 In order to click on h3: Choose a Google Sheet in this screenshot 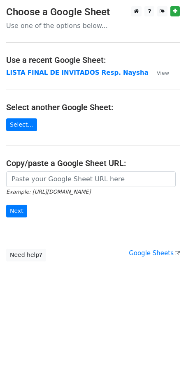, I will do `click(93, 12)`.